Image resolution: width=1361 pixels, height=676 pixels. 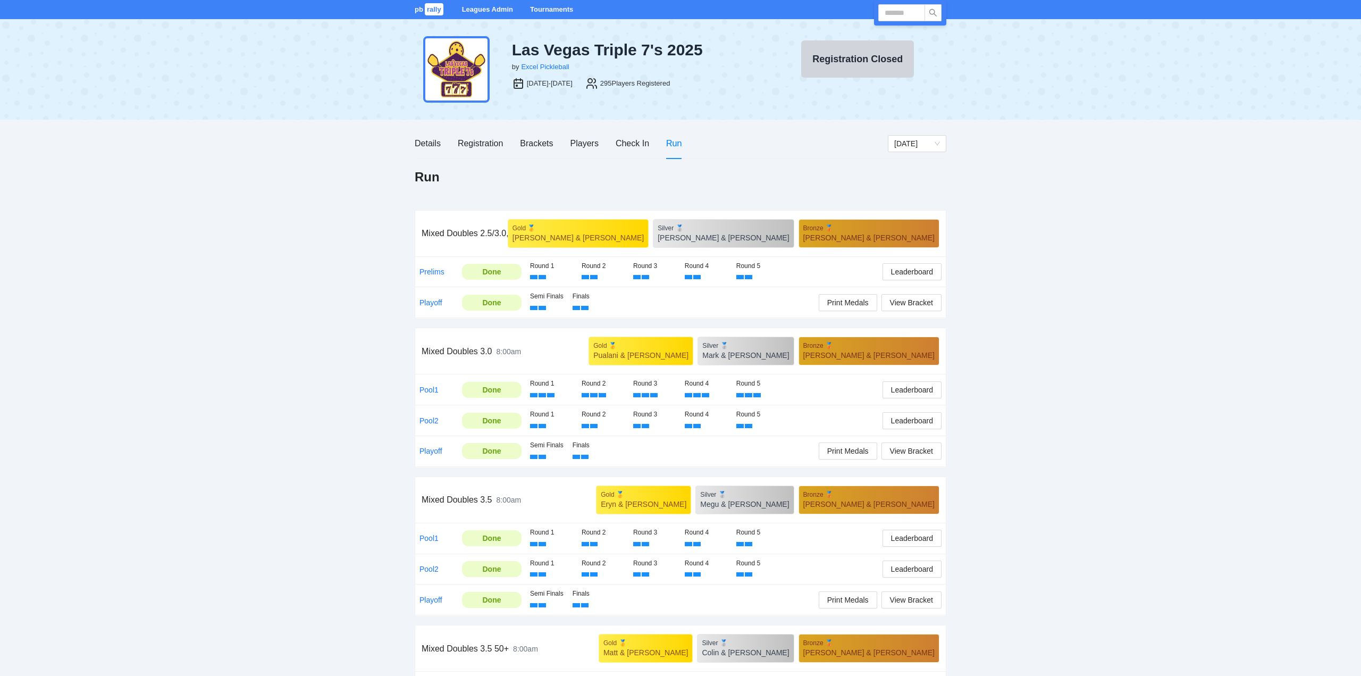 What do you see at coordinates (636, 50) in the screenshot?
I see `div: Las Vegas Triple 7's 2025` at bounding box center [636, 50].